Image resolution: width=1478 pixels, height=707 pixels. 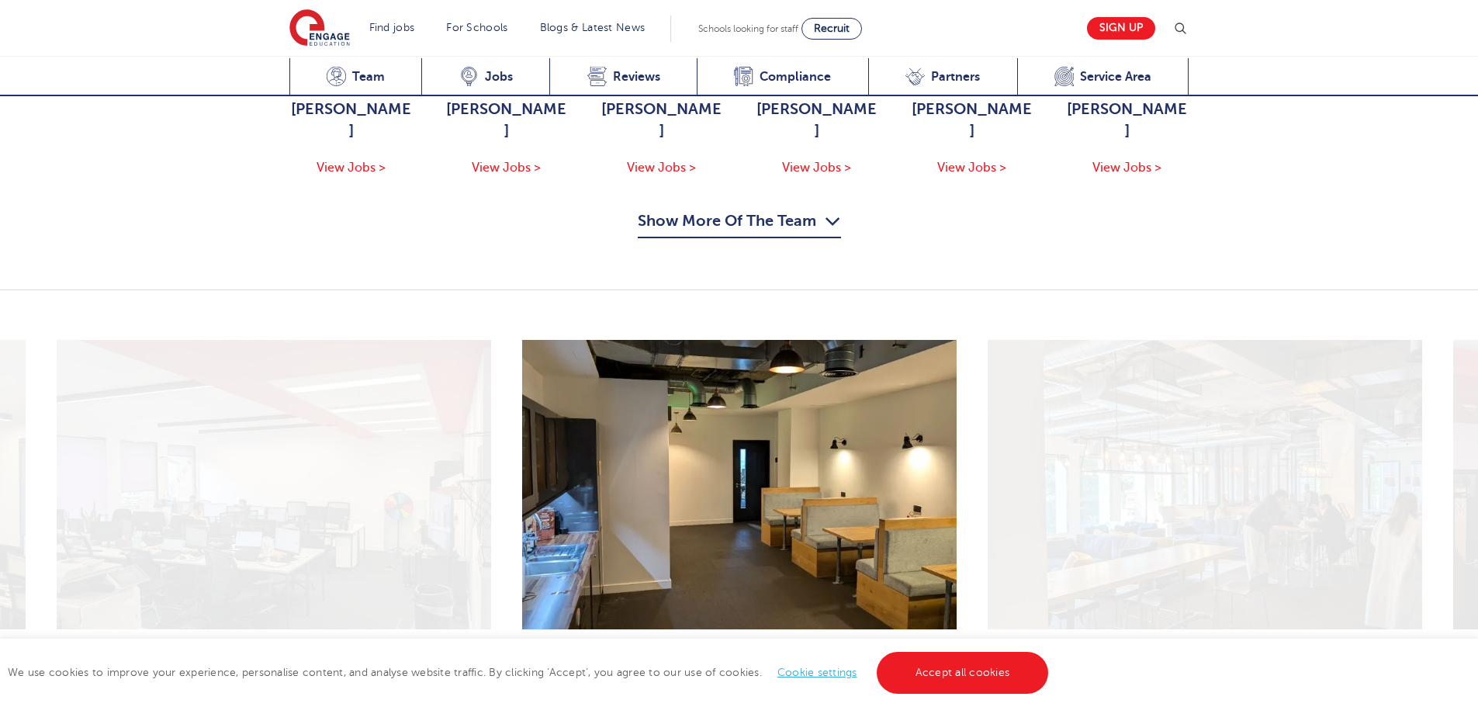 What do you see at coordinates (955, 77) in the screenshot?
I see `span: Partners` at bounding box center [955, 77].